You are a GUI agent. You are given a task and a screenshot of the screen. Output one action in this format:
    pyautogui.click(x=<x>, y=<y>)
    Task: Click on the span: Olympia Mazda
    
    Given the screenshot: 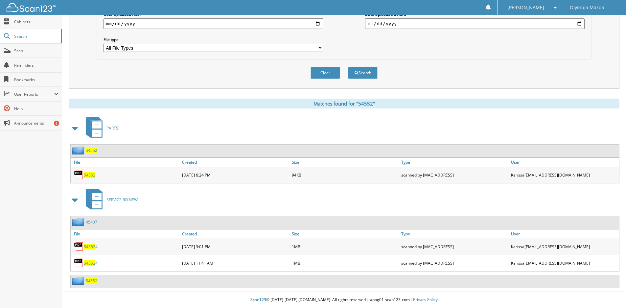 What is the action you would take?
    pyautogui.click(x=587, y=8)
    